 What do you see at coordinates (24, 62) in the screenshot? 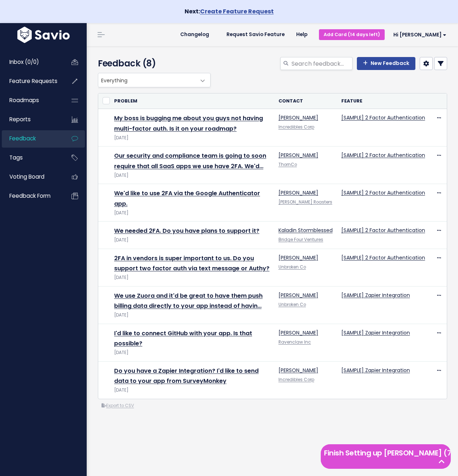
I see `span: Inbox (0/0)` at bounding box center [24, 62].